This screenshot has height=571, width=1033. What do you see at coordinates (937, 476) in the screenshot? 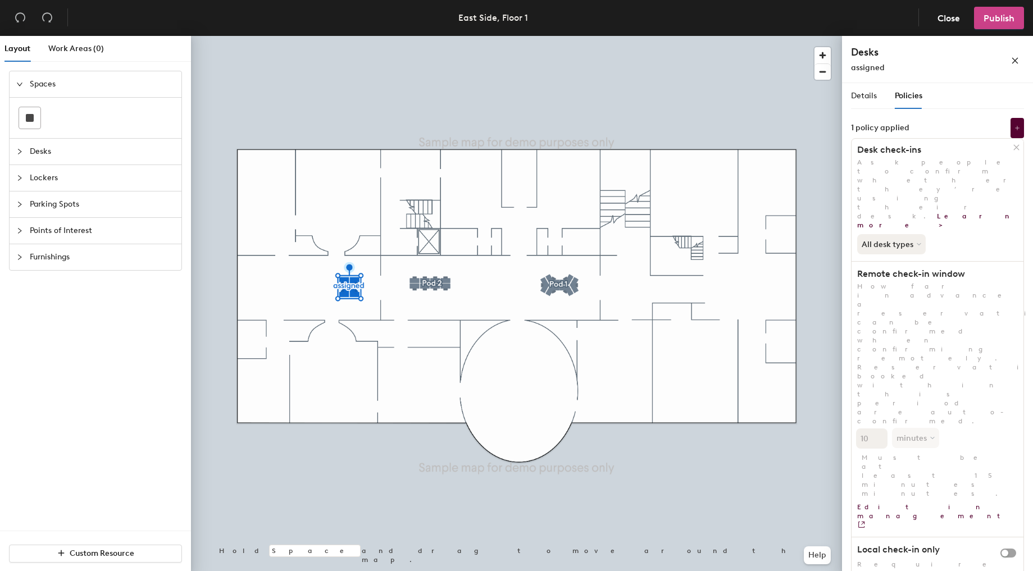
I see `p: Must be at least 15 minutes minutes.` at bounding box center [937, 476].